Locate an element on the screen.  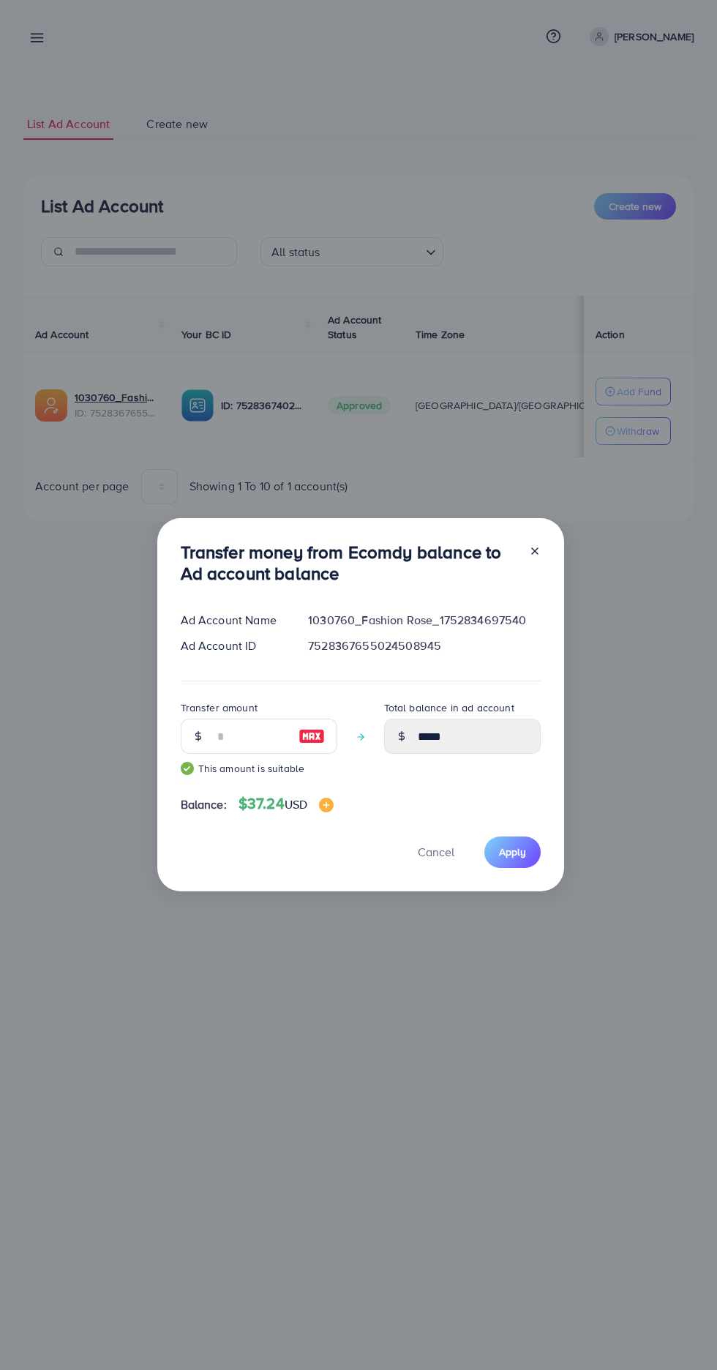
button: Apply is located at coordinates (512, 852).